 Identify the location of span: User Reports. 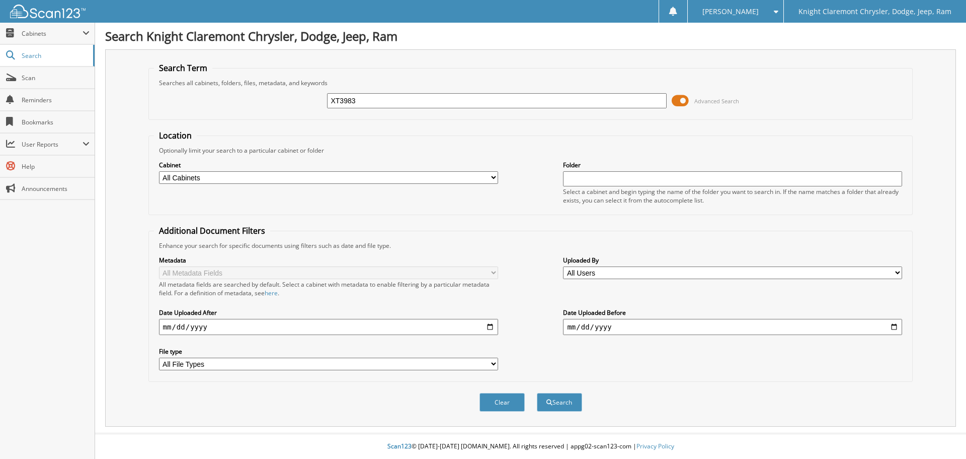
(52, 144).